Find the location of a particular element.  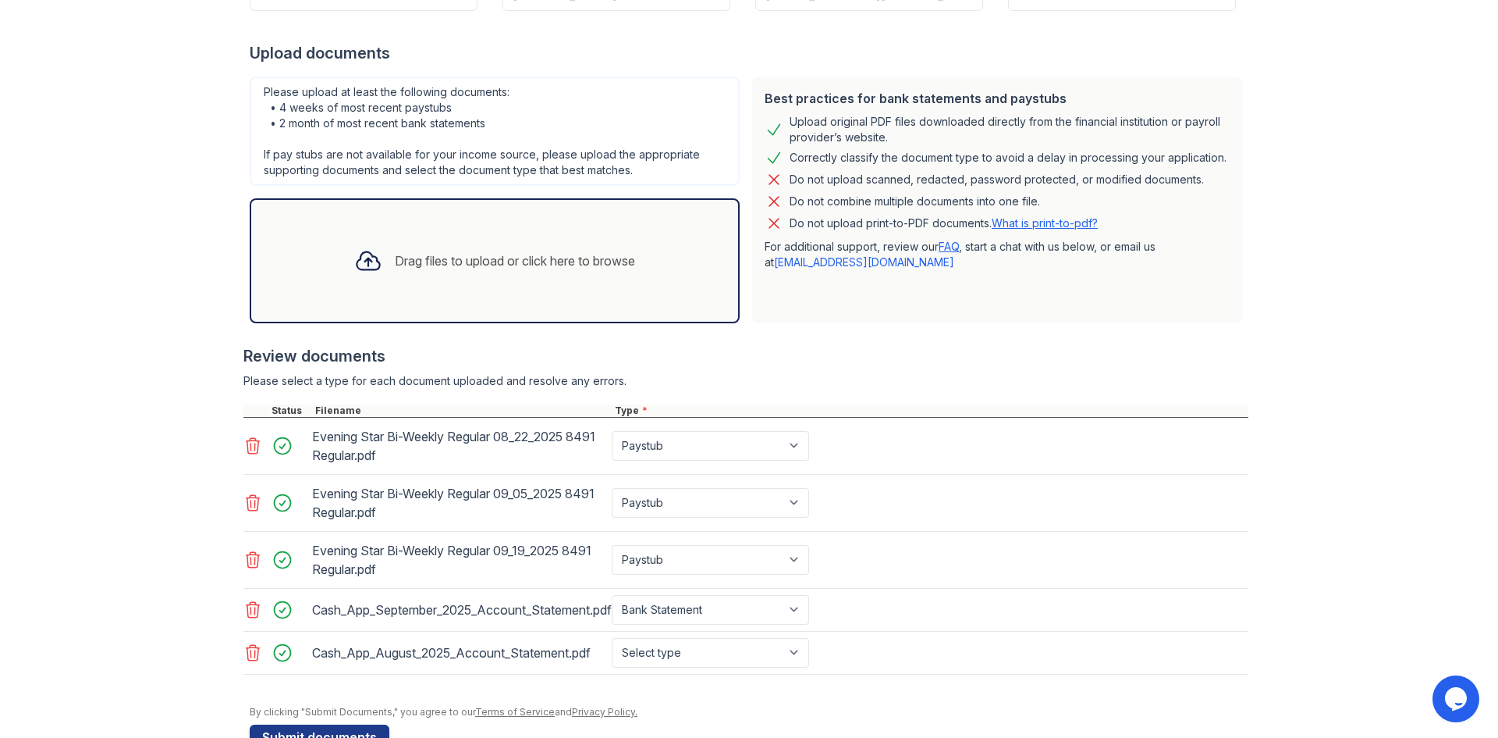

div: Status is located at coordinates (290, 411).